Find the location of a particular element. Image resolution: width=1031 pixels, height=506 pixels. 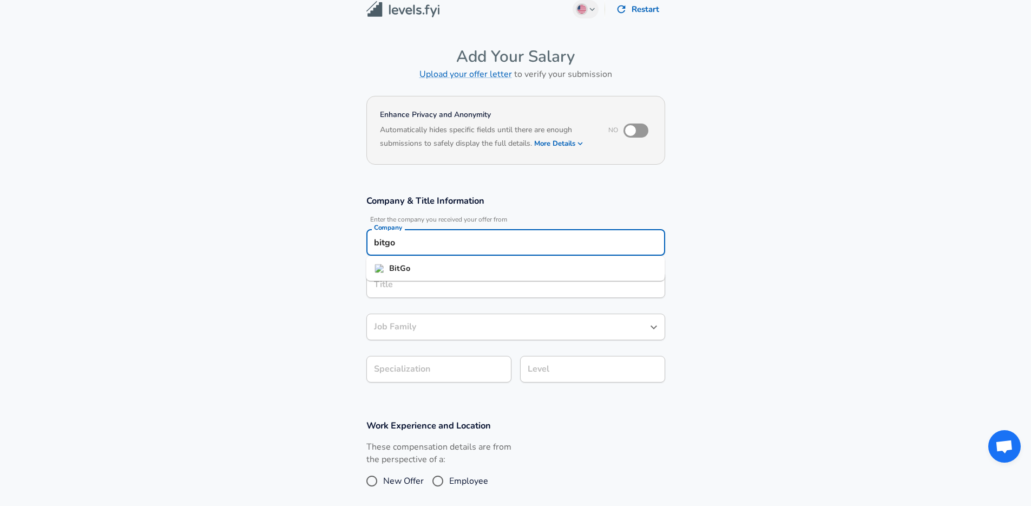

span: Employee is located at coordinates (469, 481).